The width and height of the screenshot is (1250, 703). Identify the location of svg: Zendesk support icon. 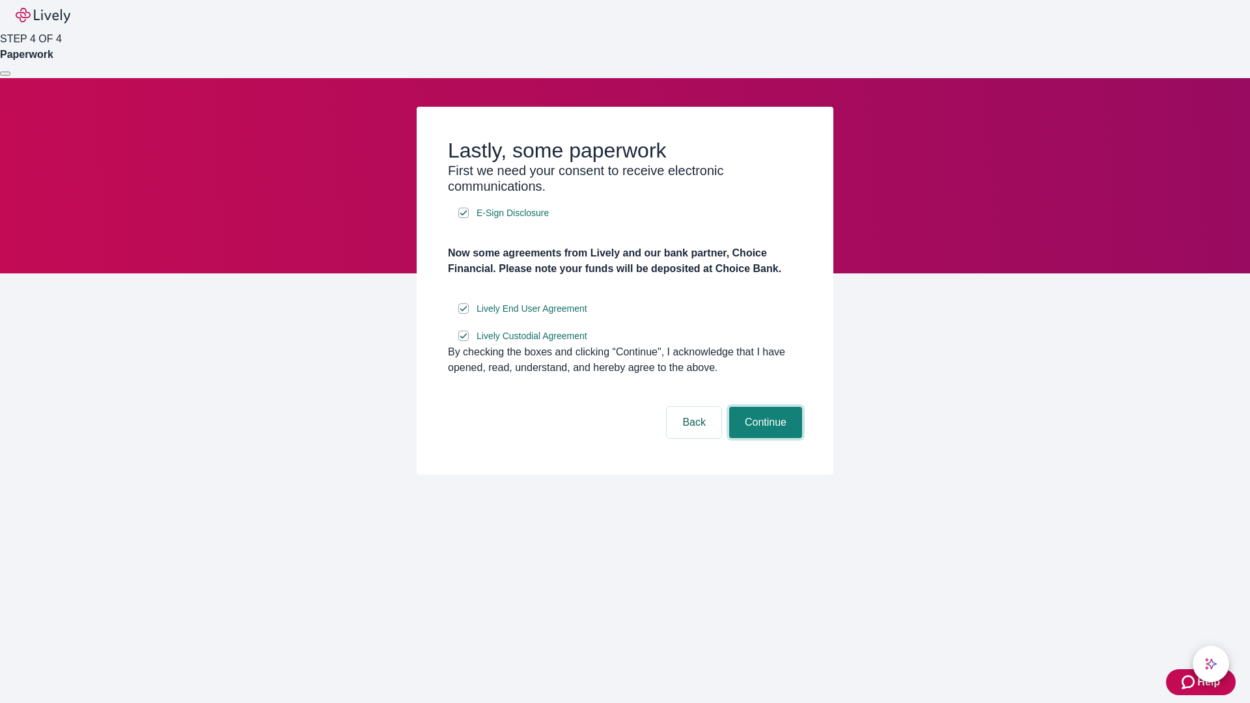
(1189, 682).